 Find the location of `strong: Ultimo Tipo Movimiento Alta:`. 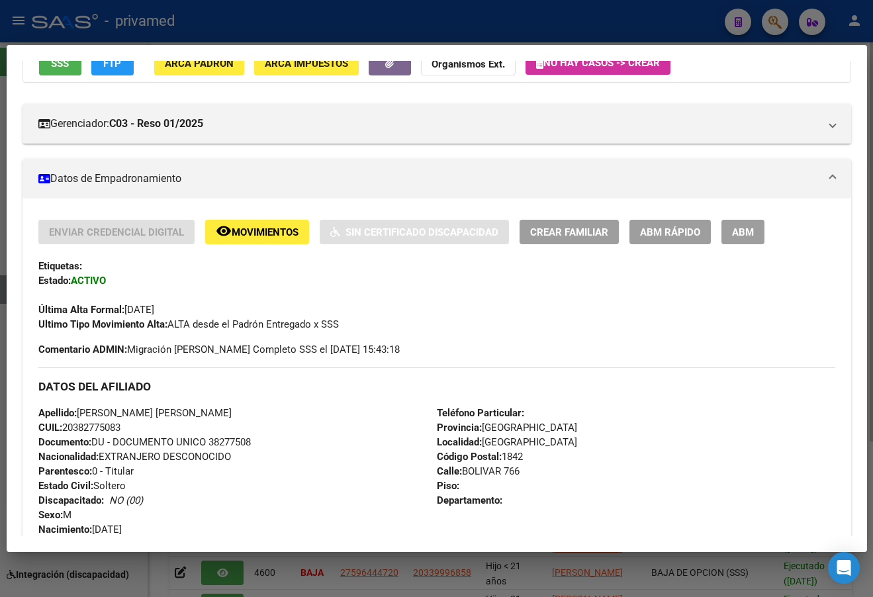

strong: Ultimo Tipo Movimiento Alta: is located at coordinates (103, 324).